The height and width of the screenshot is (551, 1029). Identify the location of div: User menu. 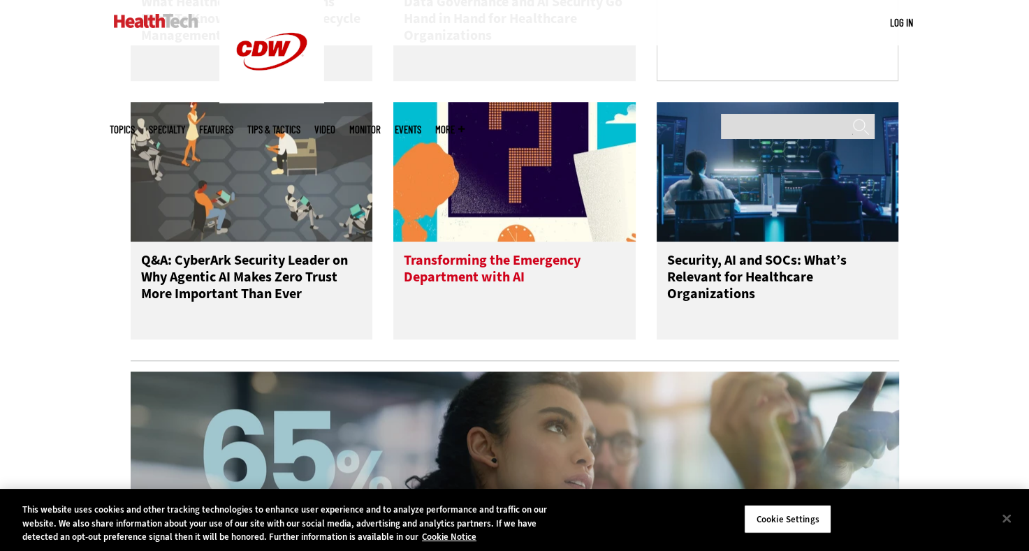
(901, 22).